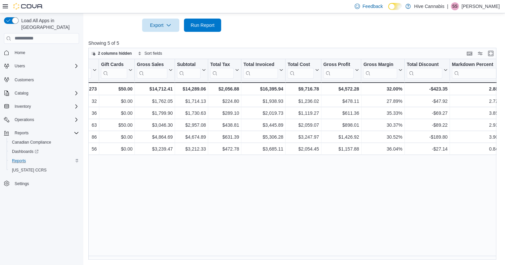 This screenshot has height=265, width=505. What do you see at coordinates (155, 125) in the screenshot?
I see `div: $3,046.30` at bounding box center [155, 125].